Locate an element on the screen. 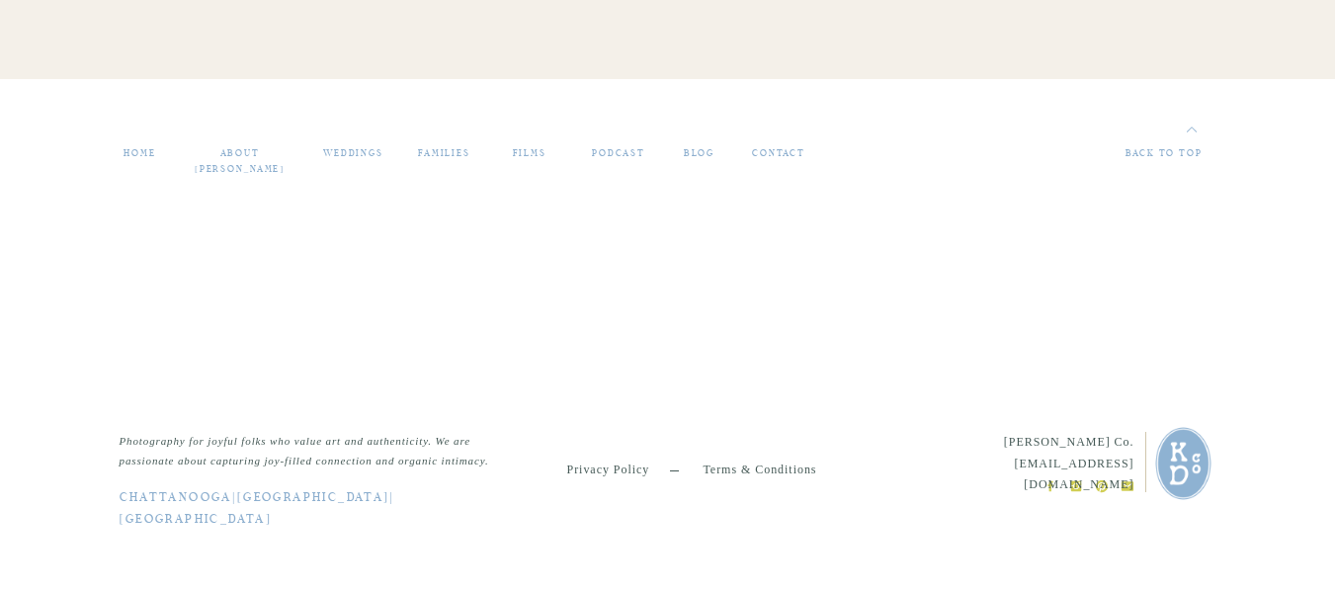 The image size is (1335, 592). i: Photography for joyful folks who value art and authenticity. We are passionate about capturing jo... is located at coordinates (304, 451).